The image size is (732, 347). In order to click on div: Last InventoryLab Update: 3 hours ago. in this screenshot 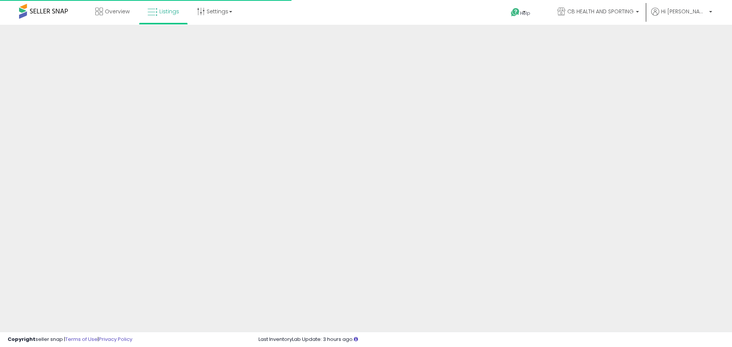, I will do `click(491, 340)`.